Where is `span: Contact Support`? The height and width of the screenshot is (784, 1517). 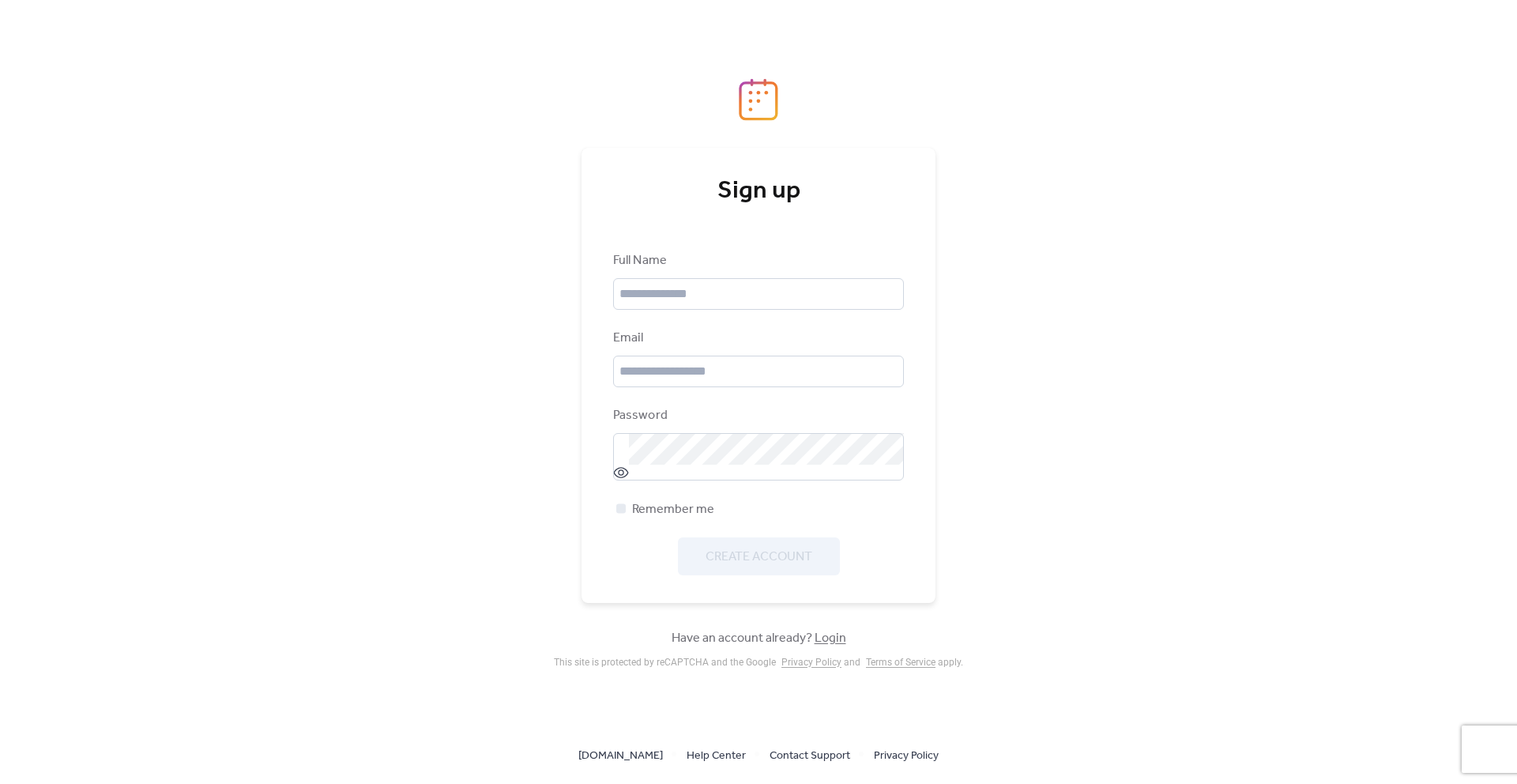 span: Contact Support is located at coordinates (810, 756).